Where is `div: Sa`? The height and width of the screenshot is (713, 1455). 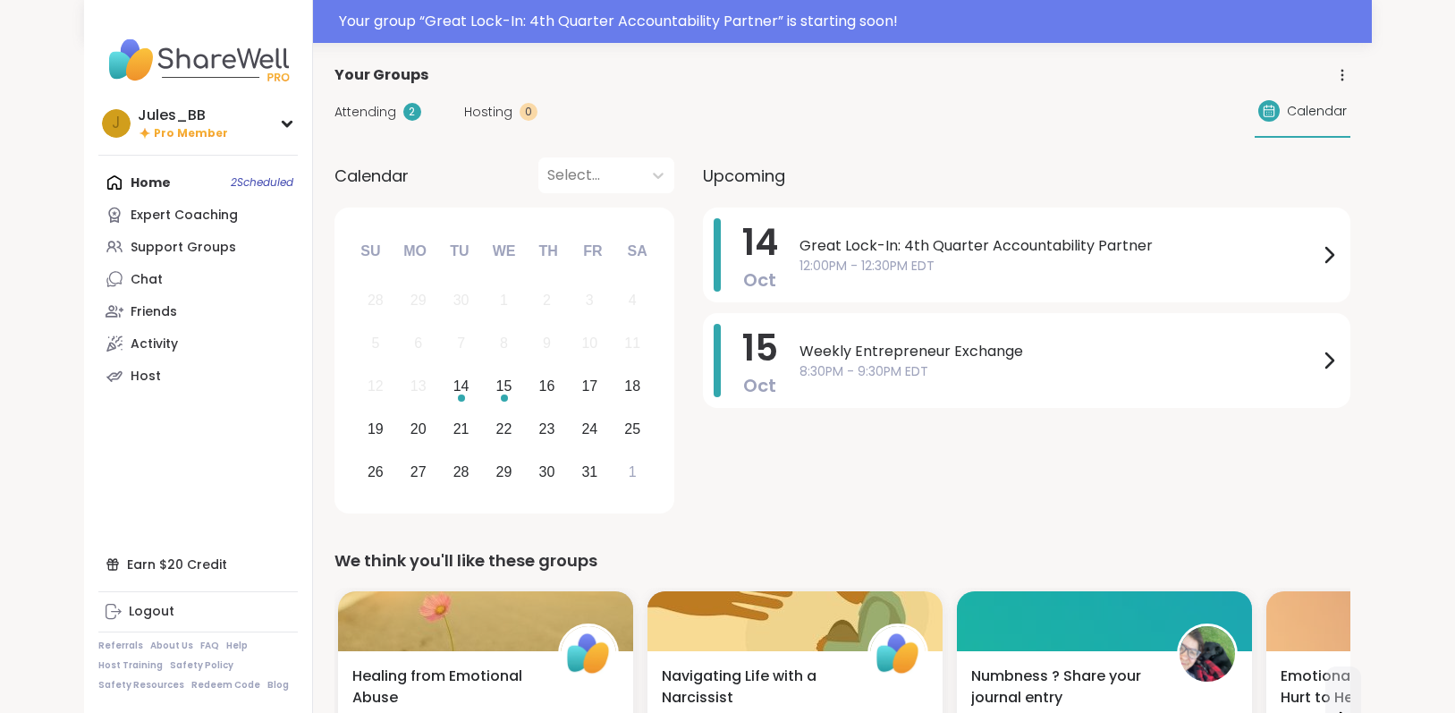
div: Sa is located at coordinates (637, 251).